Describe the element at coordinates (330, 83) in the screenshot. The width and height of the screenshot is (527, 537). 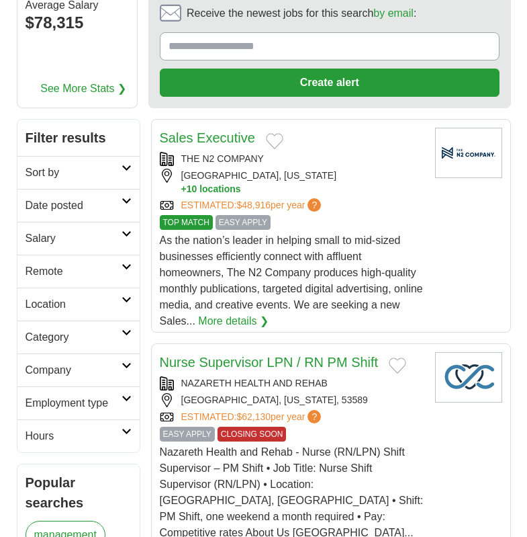
I see `button: Create alert` at that location.